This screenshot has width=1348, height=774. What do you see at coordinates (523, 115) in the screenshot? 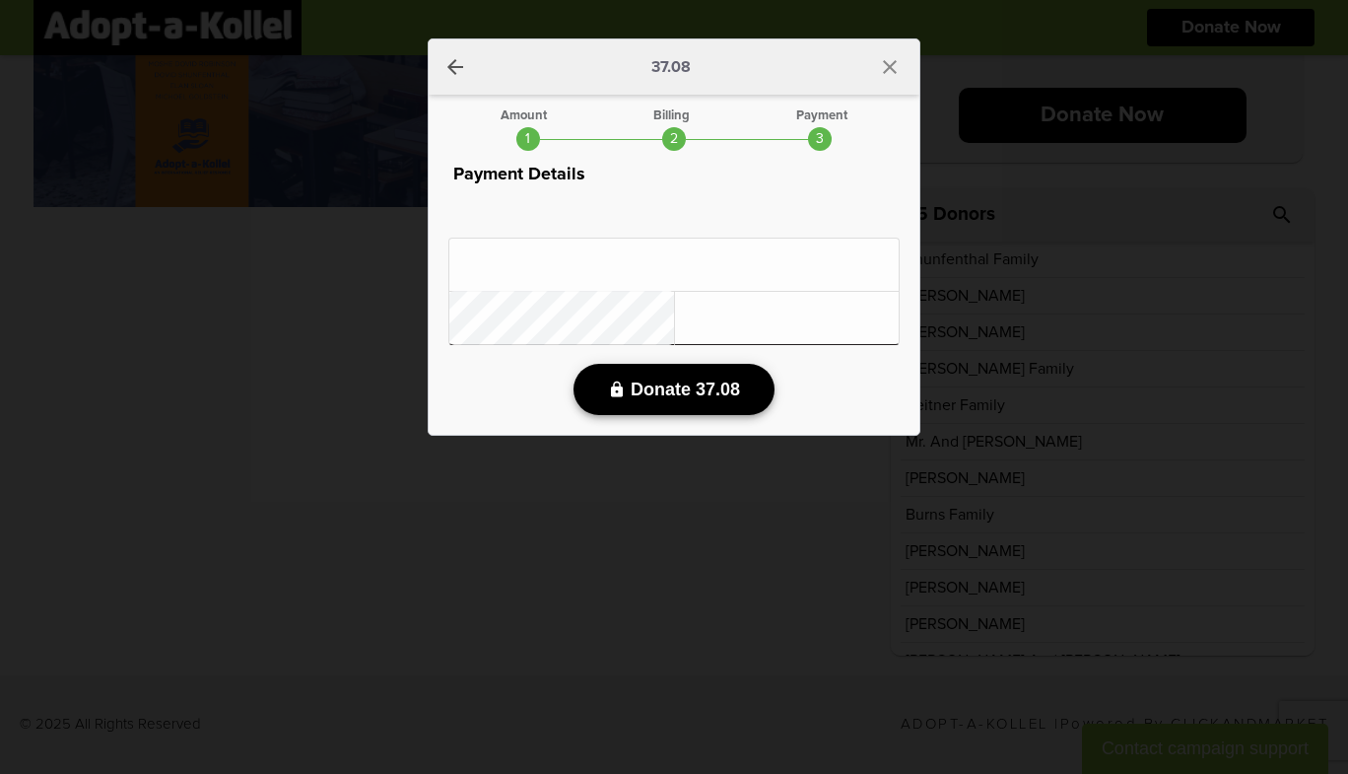
I see `div: Amount` at bounding box center [523, 115].